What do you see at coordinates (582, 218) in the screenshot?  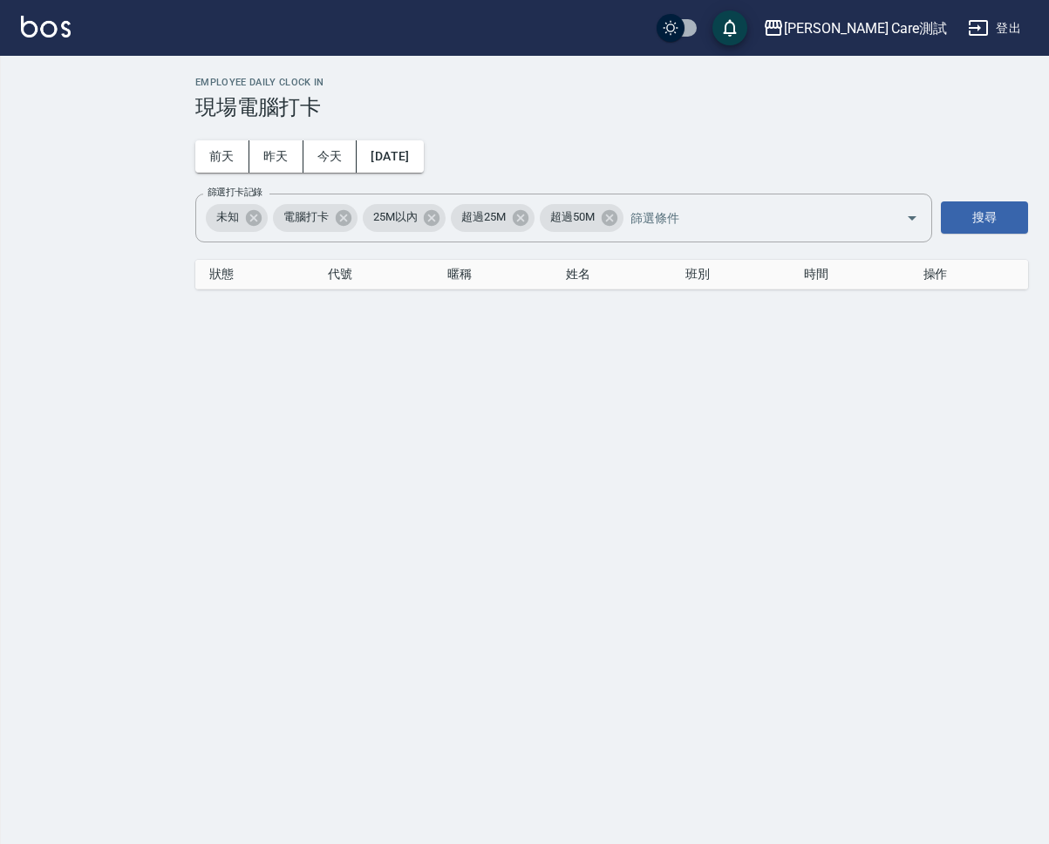 I see `div: 超過50M` at bounding box center [582, 218].